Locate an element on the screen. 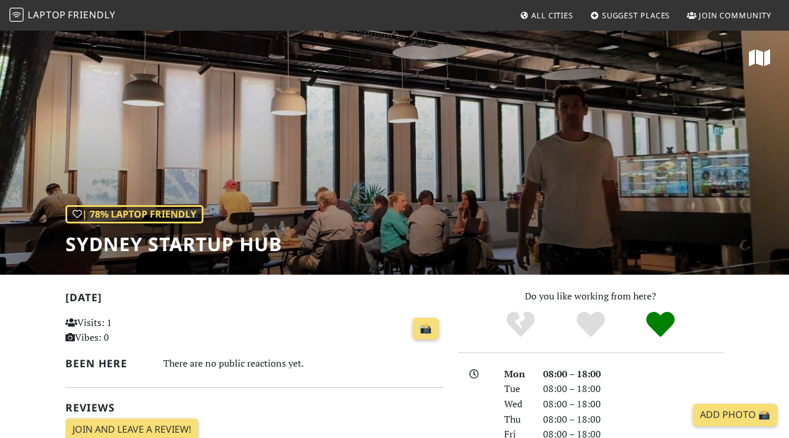 Image resolution: width=789 pixels, height=438 pixels. span: All Cities is located at coordinates (552, 15).